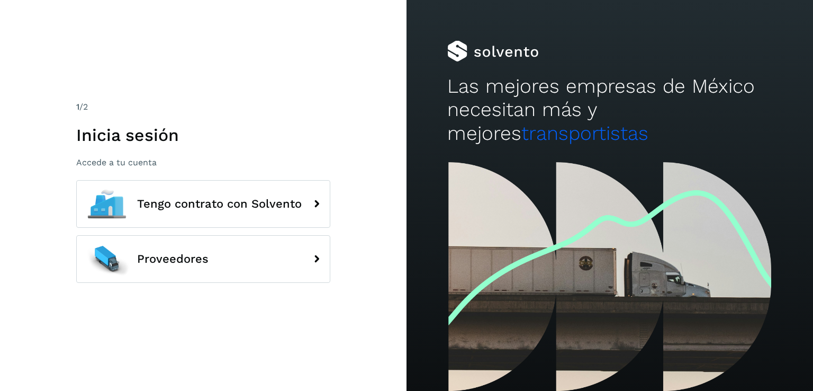  What do you see at coordinates (173, 259) in the screenshot?
I see `span: Proveedores` at bounding box center [173, 259].